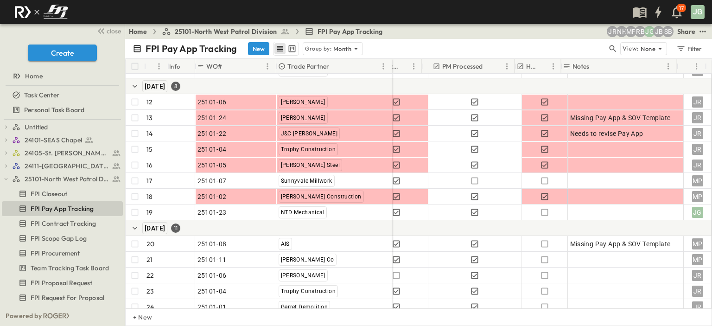 The image size is (712, 326). I want to click on p: 18, so click(149, 196).